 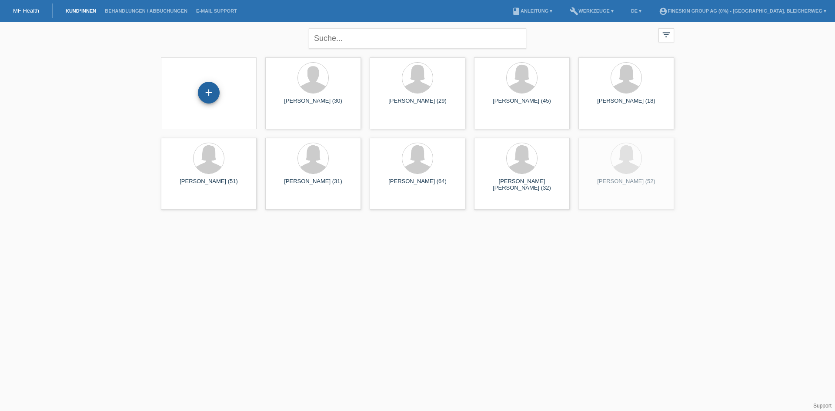 I want to click on input: Suche..., so click(x=417, y=38).